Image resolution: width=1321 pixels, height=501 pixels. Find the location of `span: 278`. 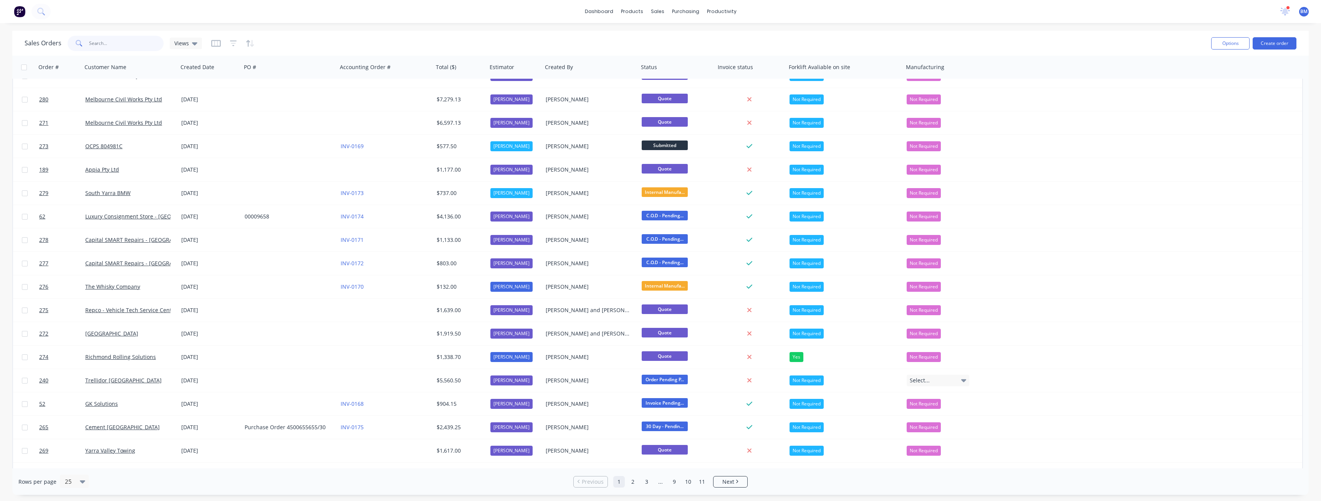

span: 278 is located at coordinates (44, 240).